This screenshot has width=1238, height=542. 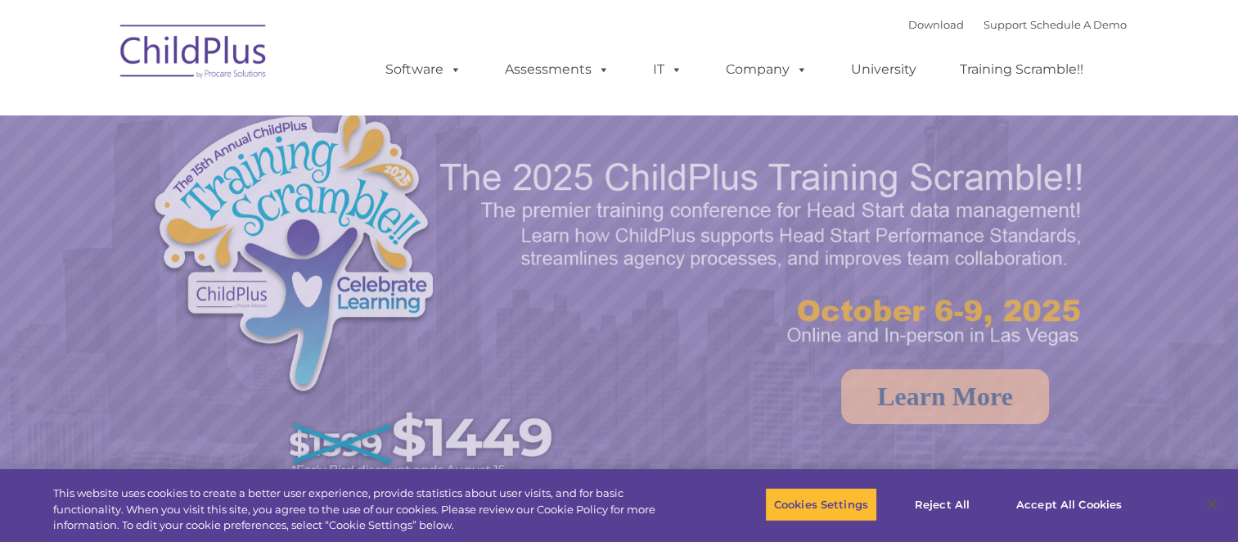 What do you see at coordinates (367, 509) in the screenshot?
I see `div: This website uses cookies to create a better user experience, provide statistics about user visit...` at bounding box center [367, 509].